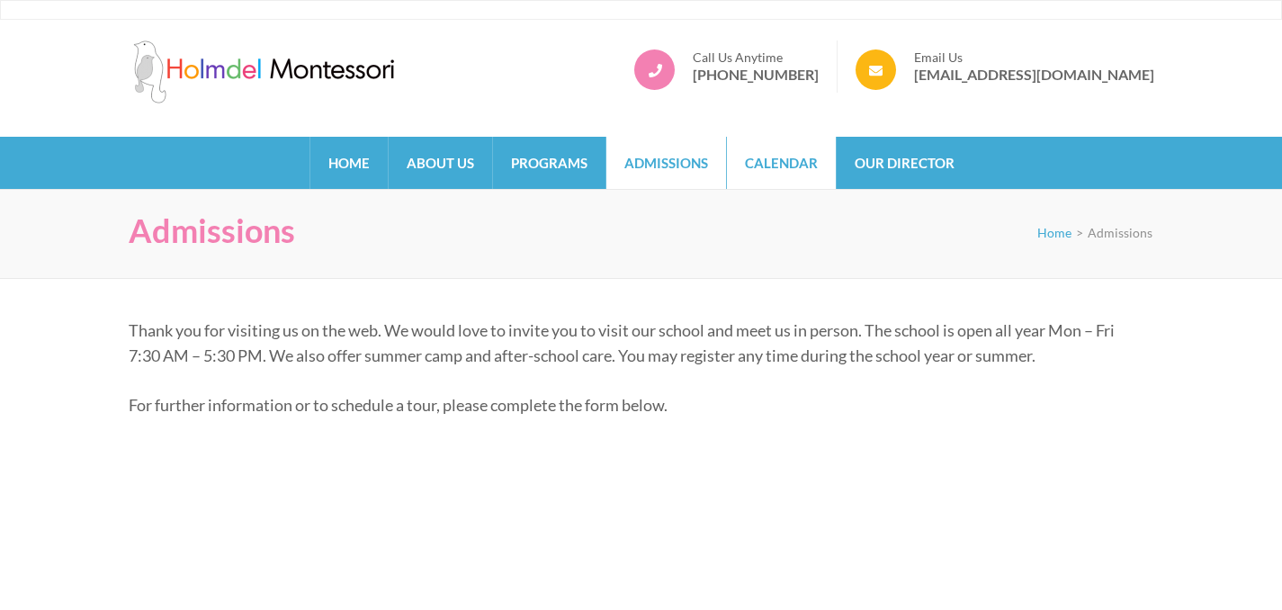 This screenshot has width=1282, height=610. Describe the element at coordinates (211, 230) in the screenshot. I see `h1: Admissions` at that location.